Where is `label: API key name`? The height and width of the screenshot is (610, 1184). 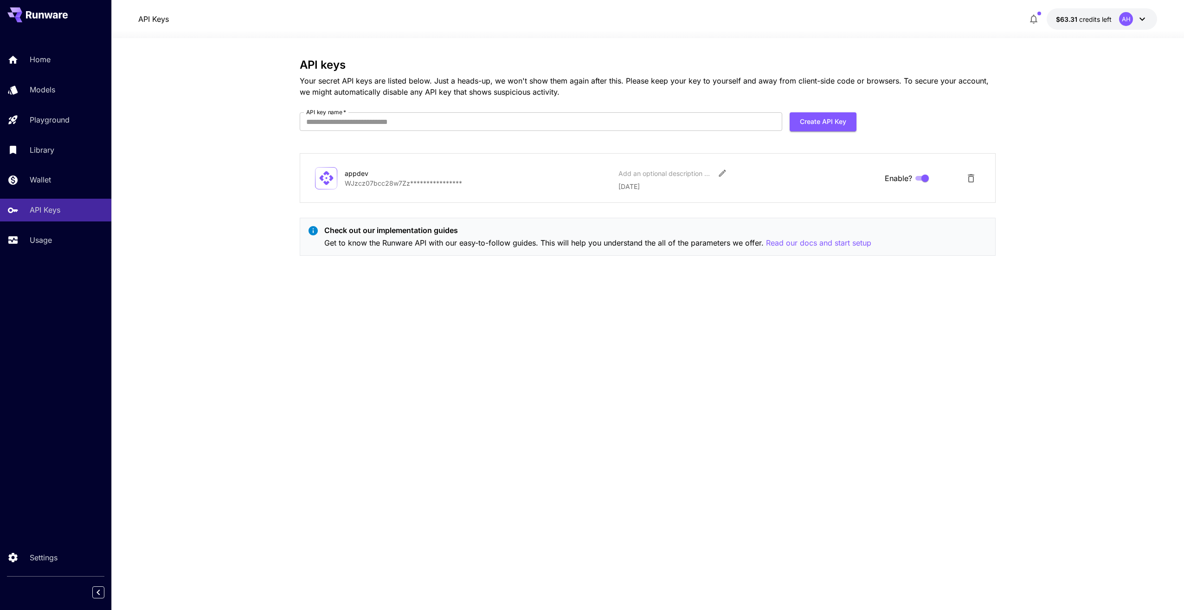 label: API key name is located at coordinates (326, 112).